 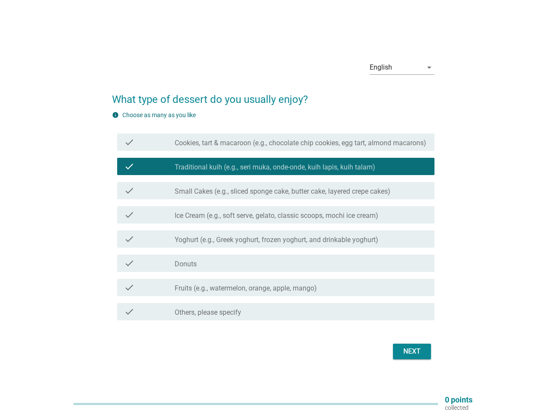 I want to click on p: 0 points, so click(x=458, y=400).